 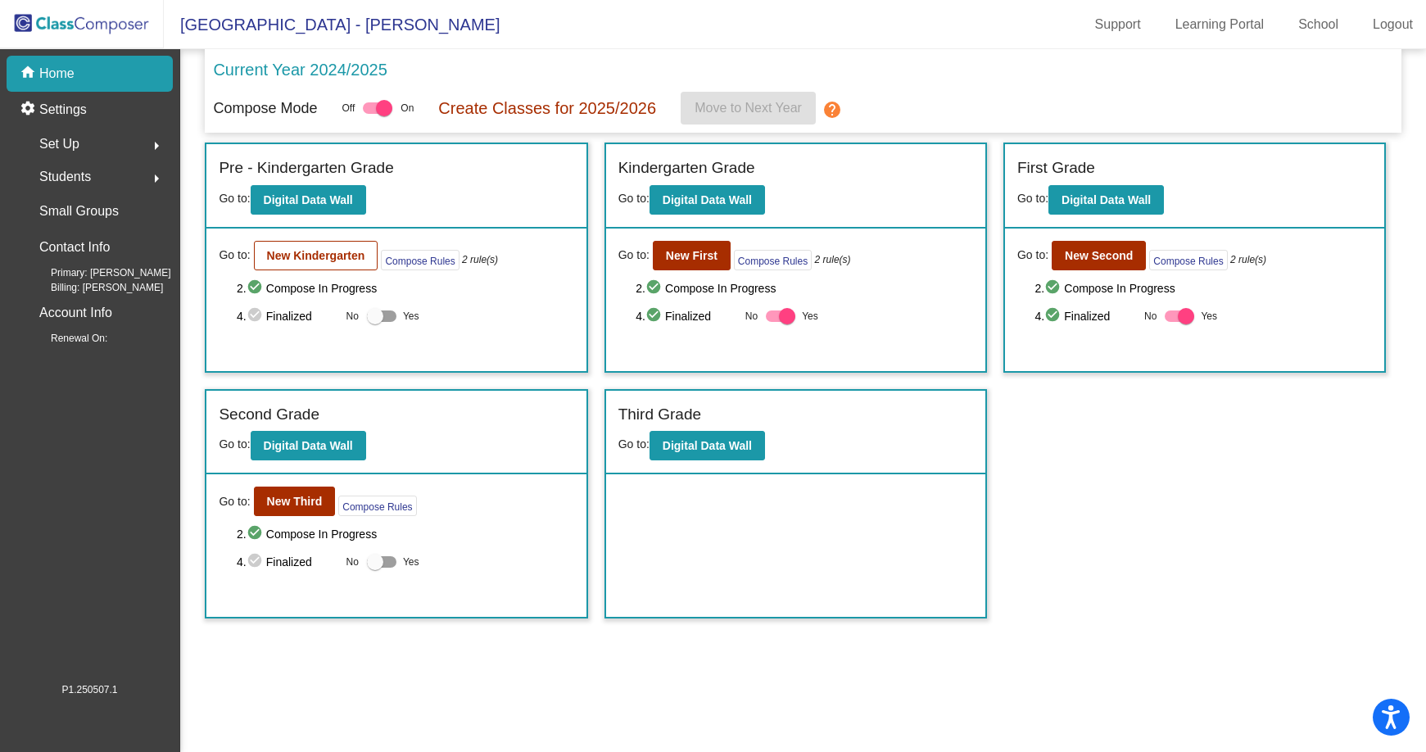 What do you see at coordinates (659, 414) in the screenshot?
I see `label: Third Grade` at bounding box center [659, 414].